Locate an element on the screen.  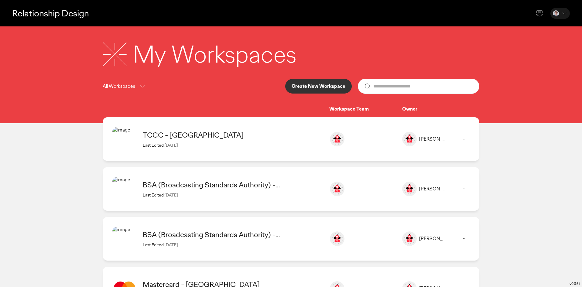
div: TCCC - Philippines is located at coordinates (233, 135).